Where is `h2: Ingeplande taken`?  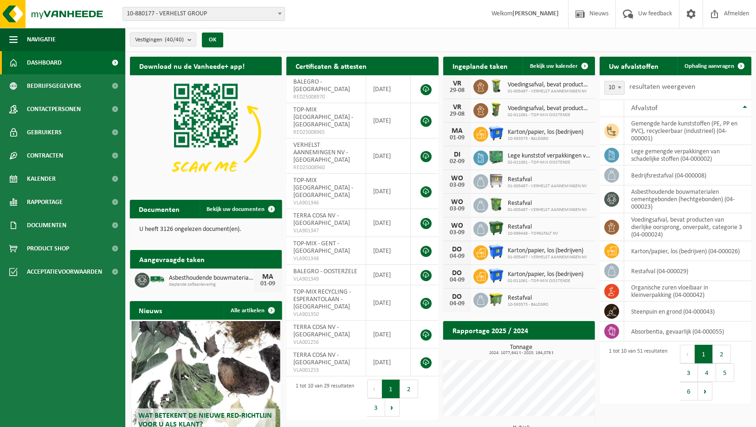
h2: Ingeplande taken is located at coordinates (480, 65).